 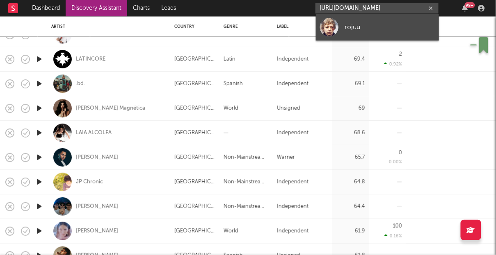 What do you see at coordinates (389, 27) in the screenshot?
I see `div: rojuu` at bounding box center [389, 27].